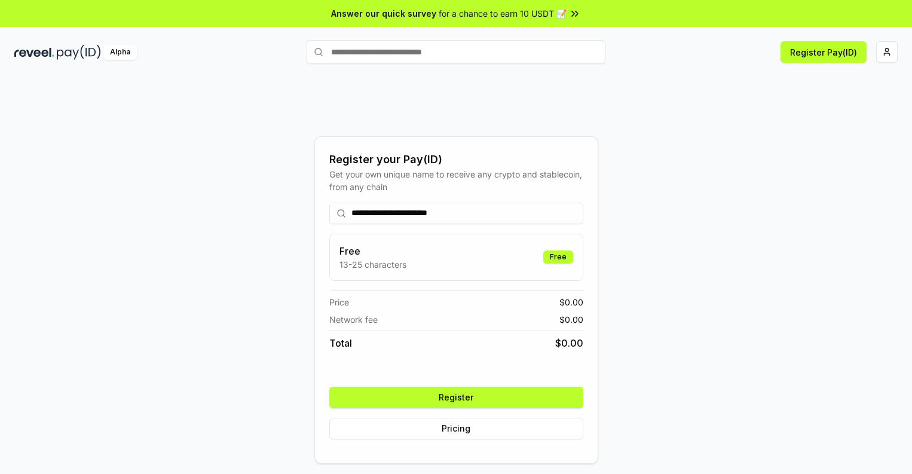 This screenshot has width=912, height=474. I want to click on span: Price, so click(339, 302).